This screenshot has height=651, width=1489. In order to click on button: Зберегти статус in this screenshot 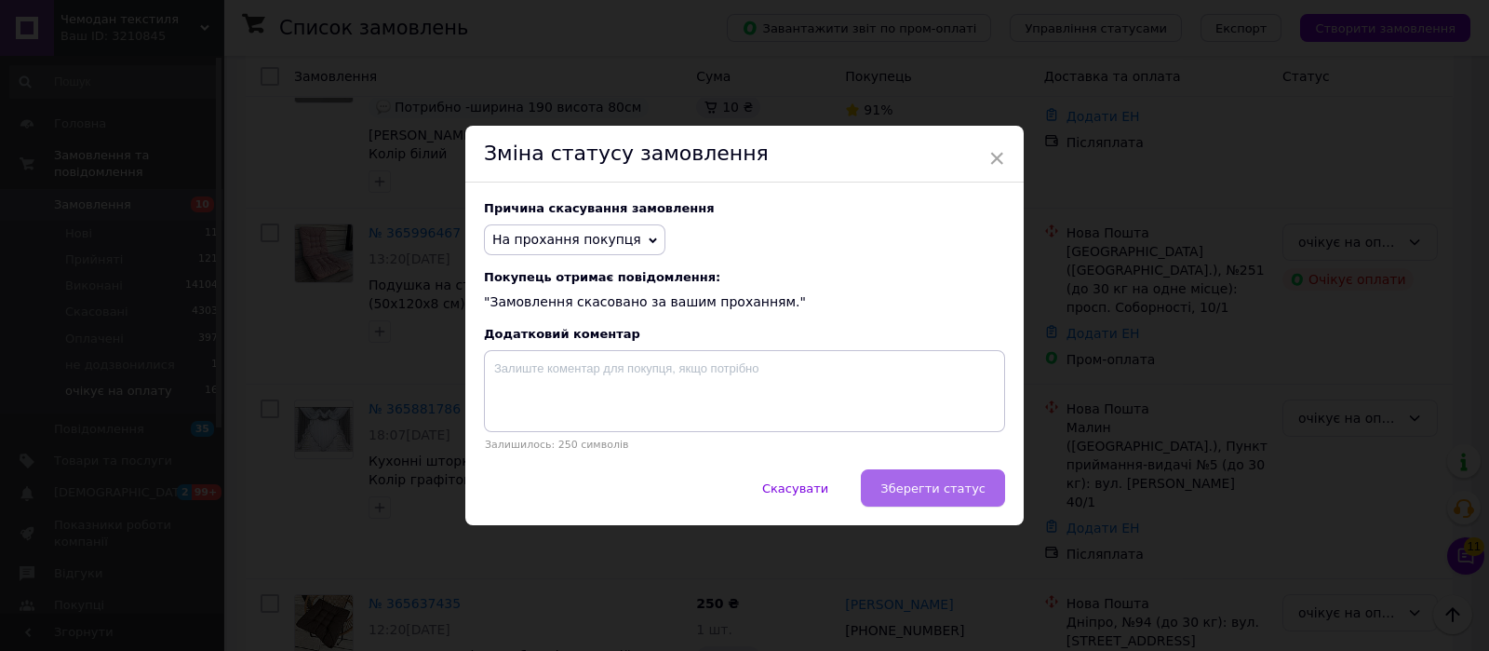, I will do `click(933, 488)`.